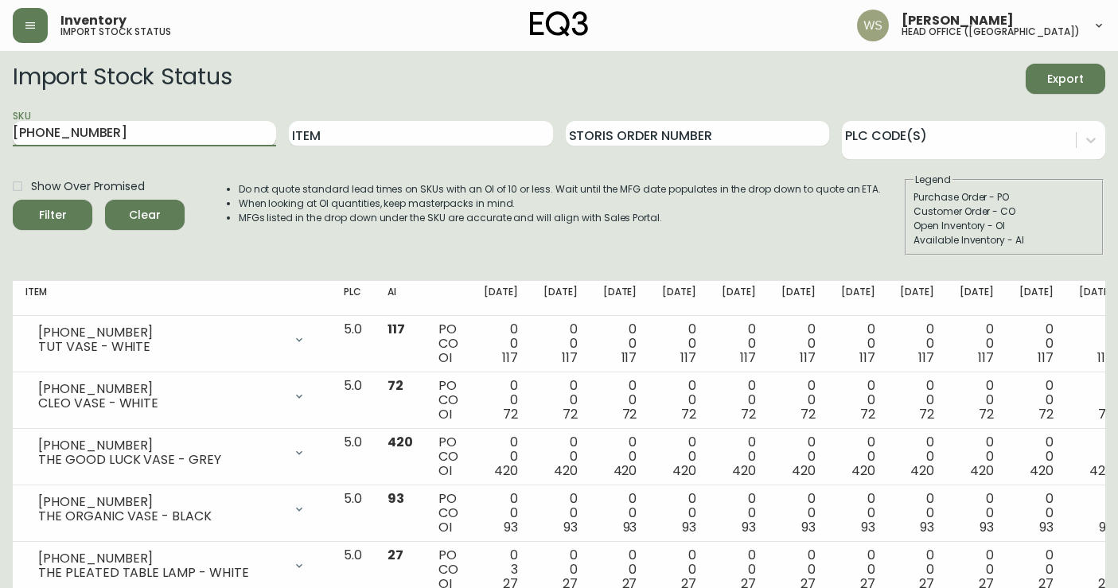 The height and width of the screenshot is (588, 1118). What do you see at coordinates (1004, 197) in the screenshot?
I see `div: Purchase Order - PO` at bounding box center [1004, 197].